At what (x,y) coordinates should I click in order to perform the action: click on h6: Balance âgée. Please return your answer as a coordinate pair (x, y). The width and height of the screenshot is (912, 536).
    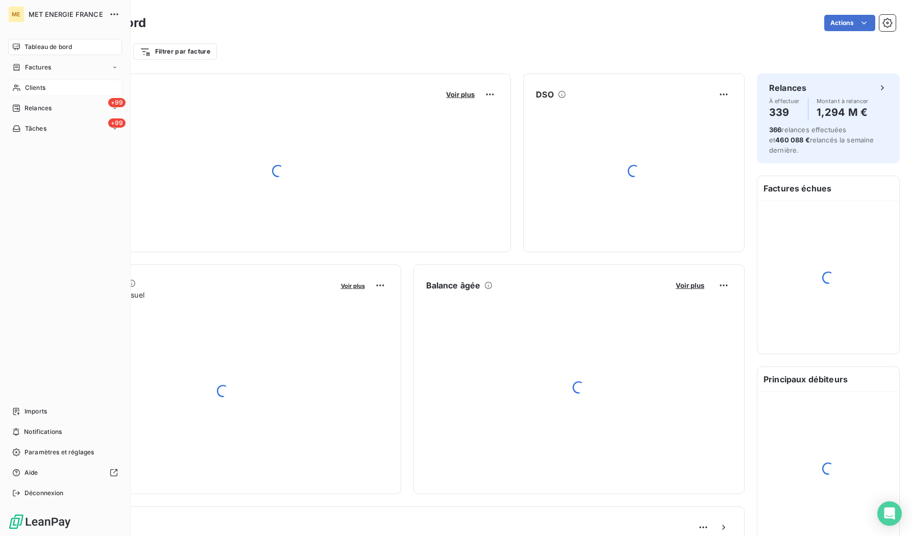
    Looking at the image, I should click on (453, 285).